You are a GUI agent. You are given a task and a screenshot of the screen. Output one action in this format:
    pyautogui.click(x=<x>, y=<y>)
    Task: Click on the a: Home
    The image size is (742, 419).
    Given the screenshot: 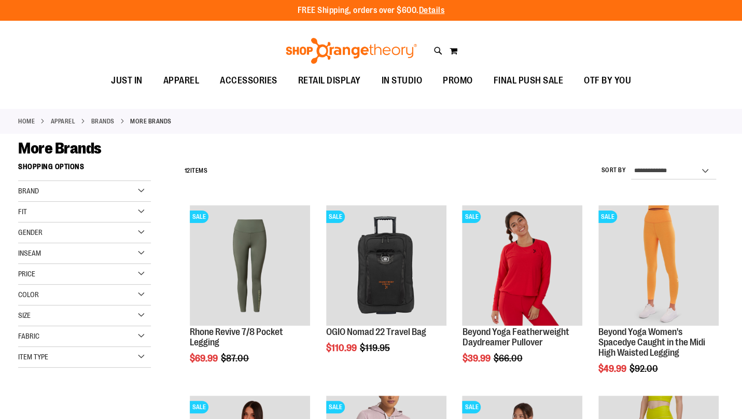 What is the action you would take?
    pyautogui.click(x=26, y=121)
    